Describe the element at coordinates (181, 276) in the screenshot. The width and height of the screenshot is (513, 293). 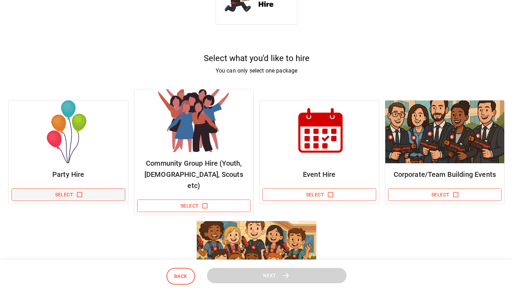
I see `span: Back` at that location.